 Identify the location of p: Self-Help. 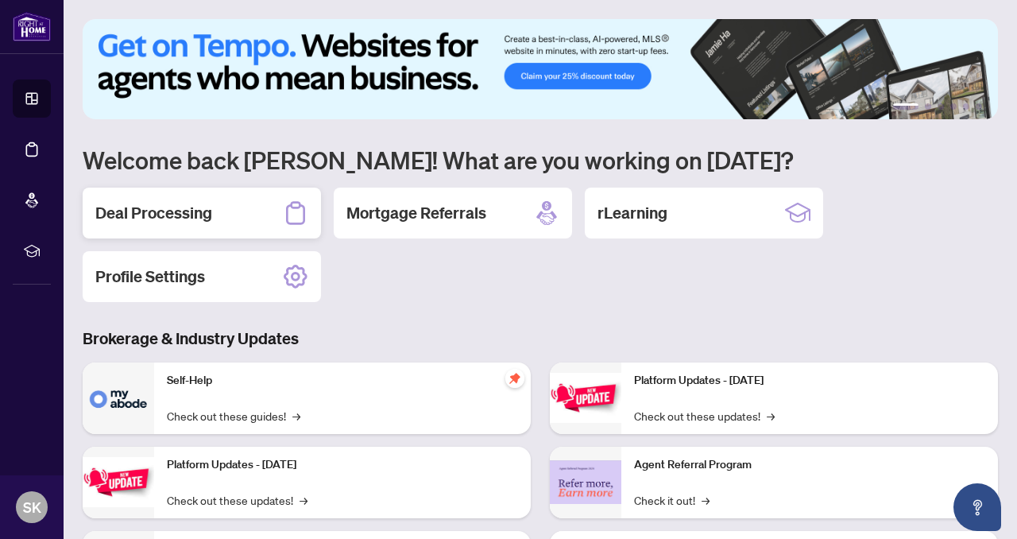
(342, 380).